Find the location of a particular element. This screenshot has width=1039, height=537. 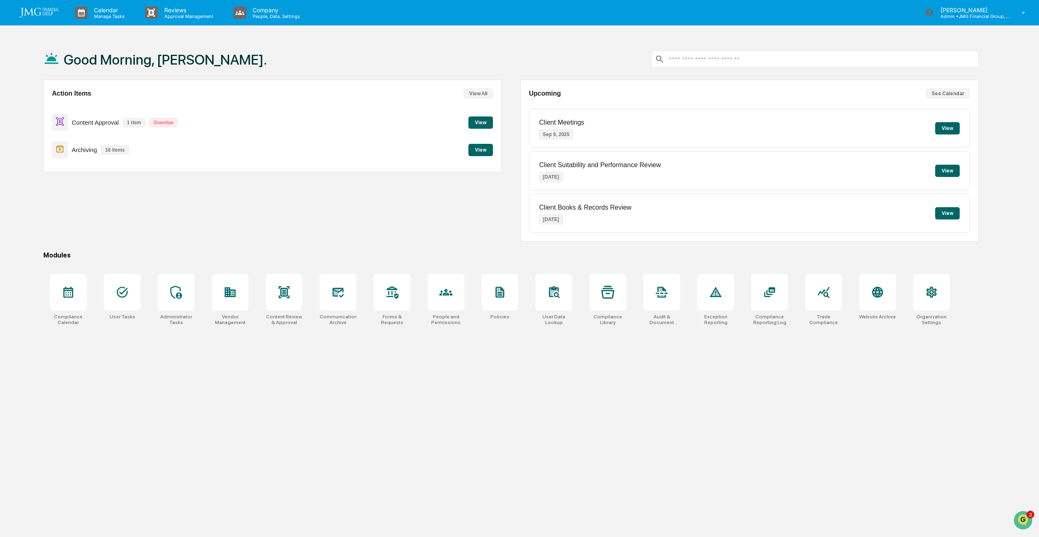

div: User Data Lookup is located at coordinates (554, 320).